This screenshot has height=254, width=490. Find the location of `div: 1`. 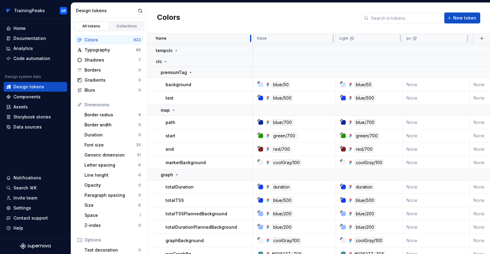

div: 1 is located at coordinates (140, 215).